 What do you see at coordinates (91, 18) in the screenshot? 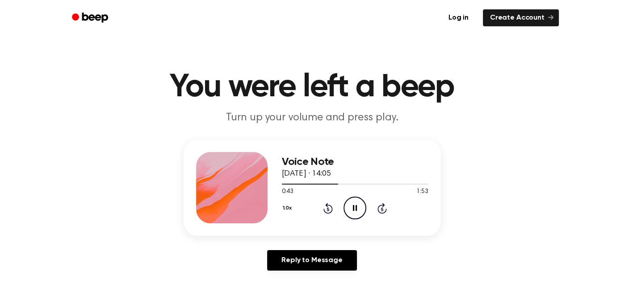
I see `a: Beep` at bounding box center [91, 18].